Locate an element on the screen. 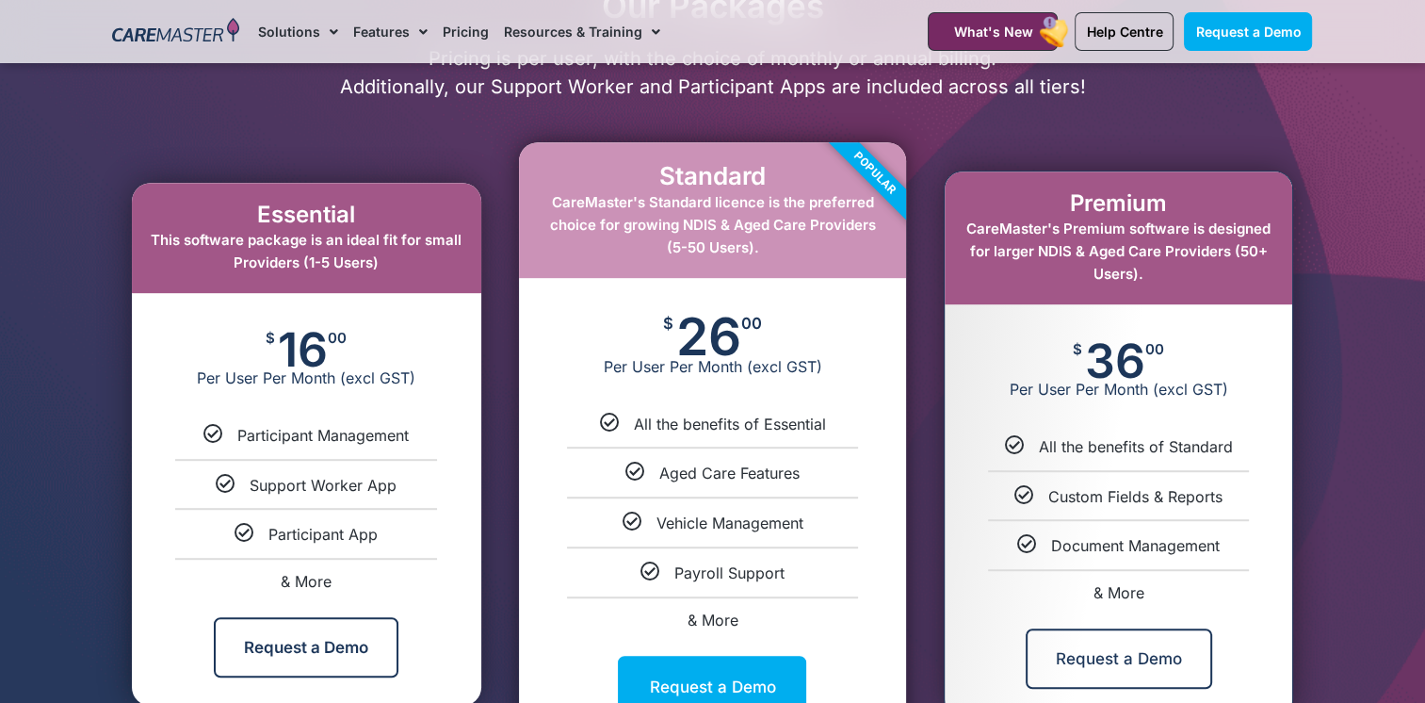 The image size is (1425, 703). span: Request a Demo is located at coordinates (1248, 31).